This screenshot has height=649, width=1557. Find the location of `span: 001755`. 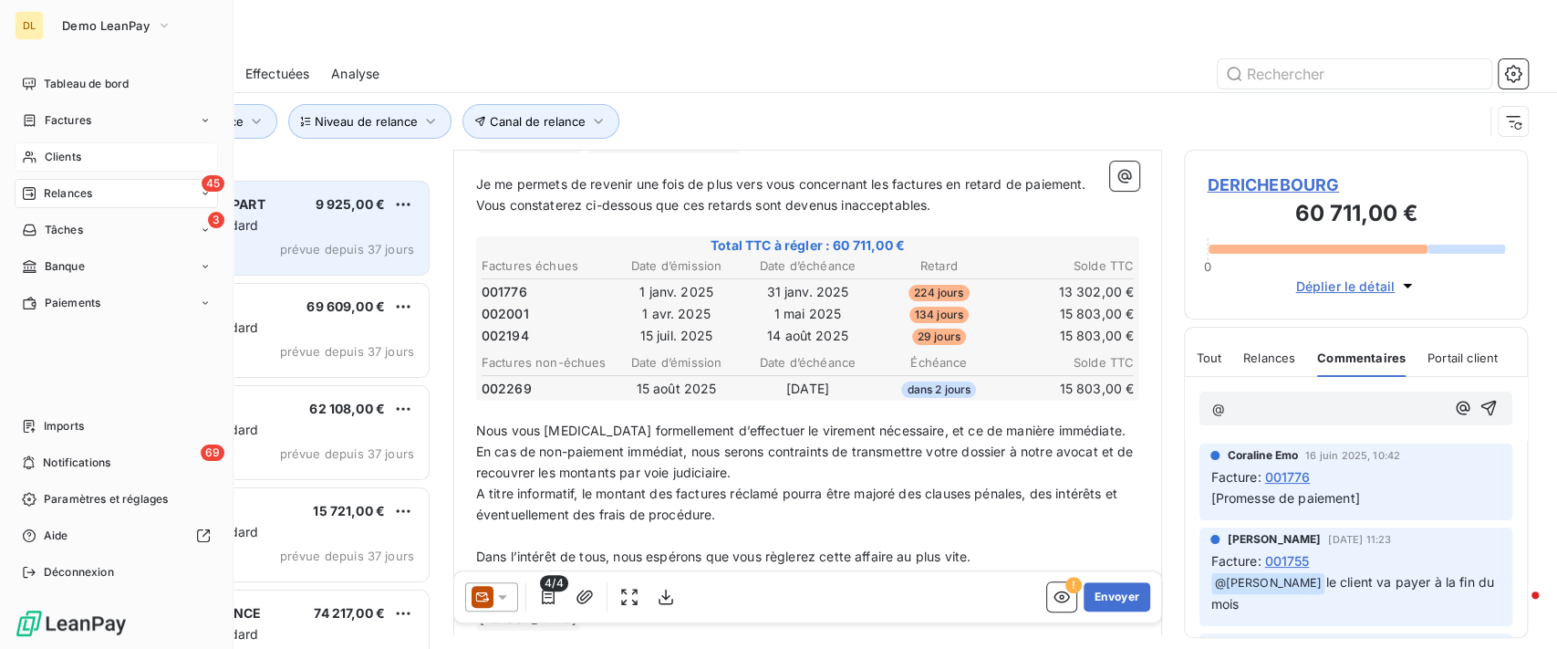

span: 001755 is located at coordinates (1286, 560).